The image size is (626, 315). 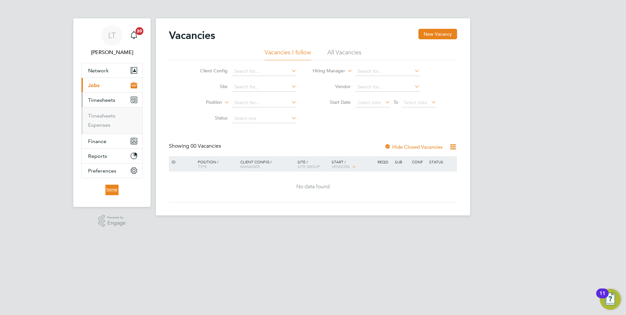 I want to click on span: Finance, so click(x=97, y=141).